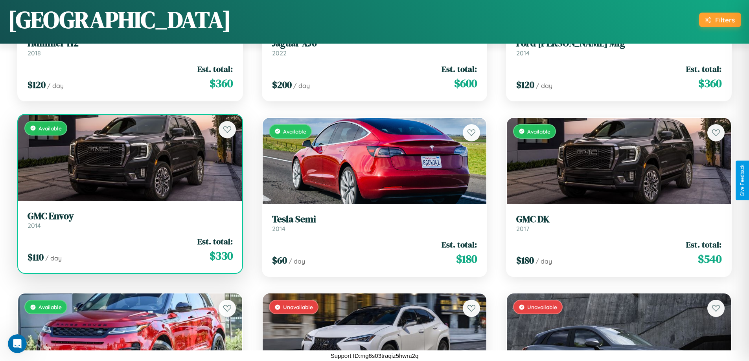 The image size is (749, 361). Describe the element at coordinates (279, 53) in the screenshot. I see `span: 2022` at that location.